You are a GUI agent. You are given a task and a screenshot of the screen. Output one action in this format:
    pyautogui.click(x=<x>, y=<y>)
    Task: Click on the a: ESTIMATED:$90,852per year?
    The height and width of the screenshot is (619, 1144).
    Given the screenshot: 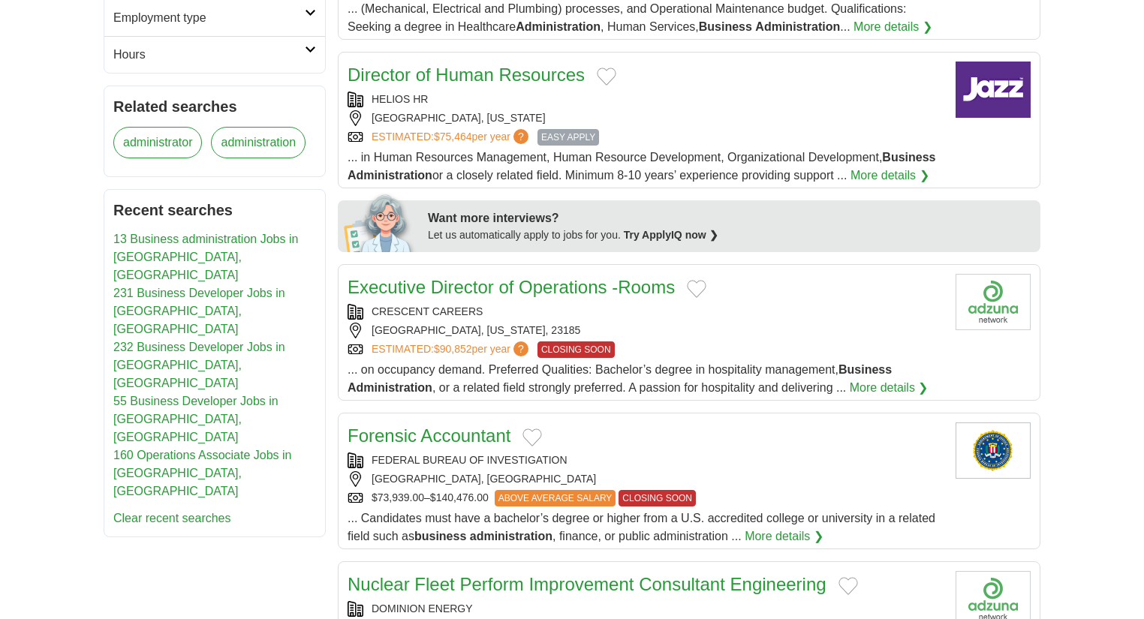 What is the action you would take?
    pyautogui.click(x=451, y=350)
    